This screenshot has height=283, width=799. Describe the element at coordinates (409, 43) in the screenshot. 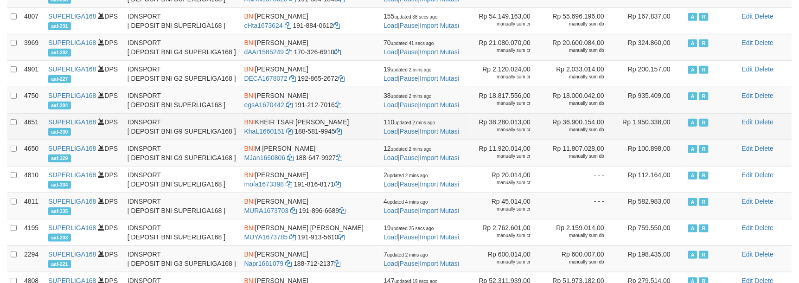

I see `span: 70` at that location.